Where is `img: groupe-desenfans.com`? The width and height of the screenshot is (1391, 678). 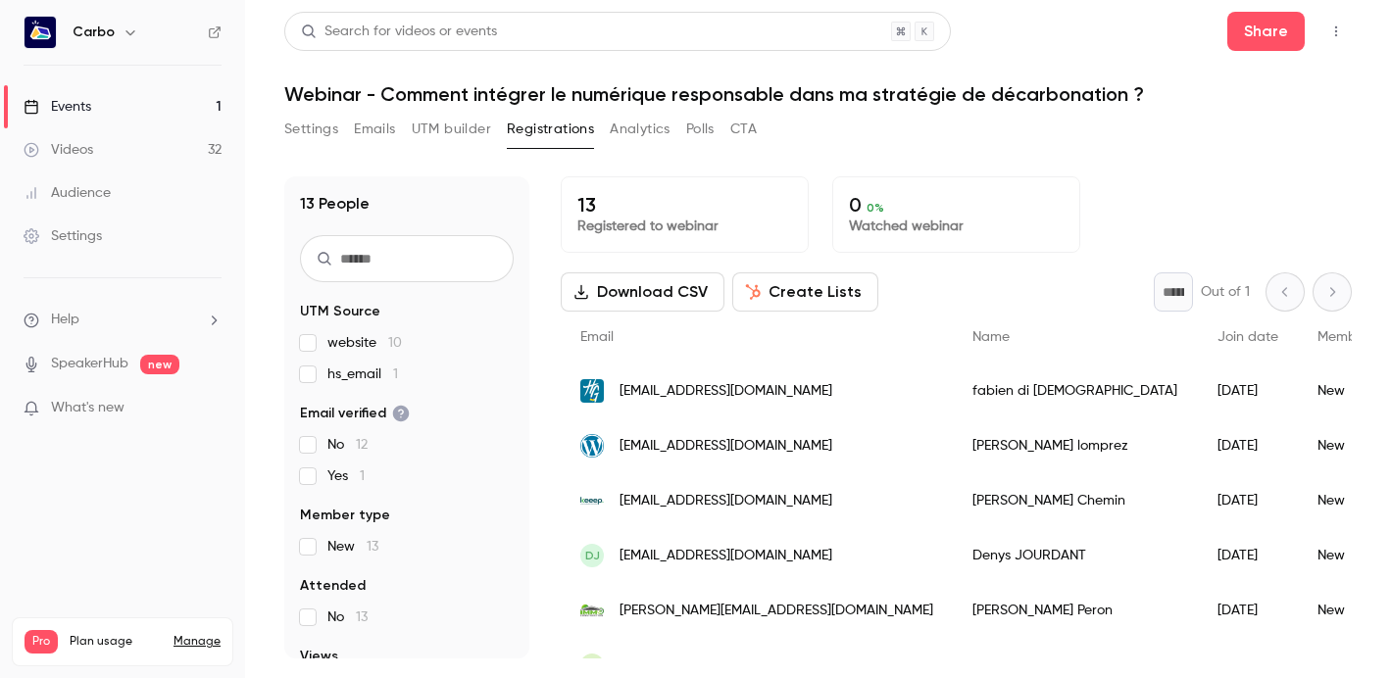
img: groupe-desenfans.com is located at coordinates (592, 446).